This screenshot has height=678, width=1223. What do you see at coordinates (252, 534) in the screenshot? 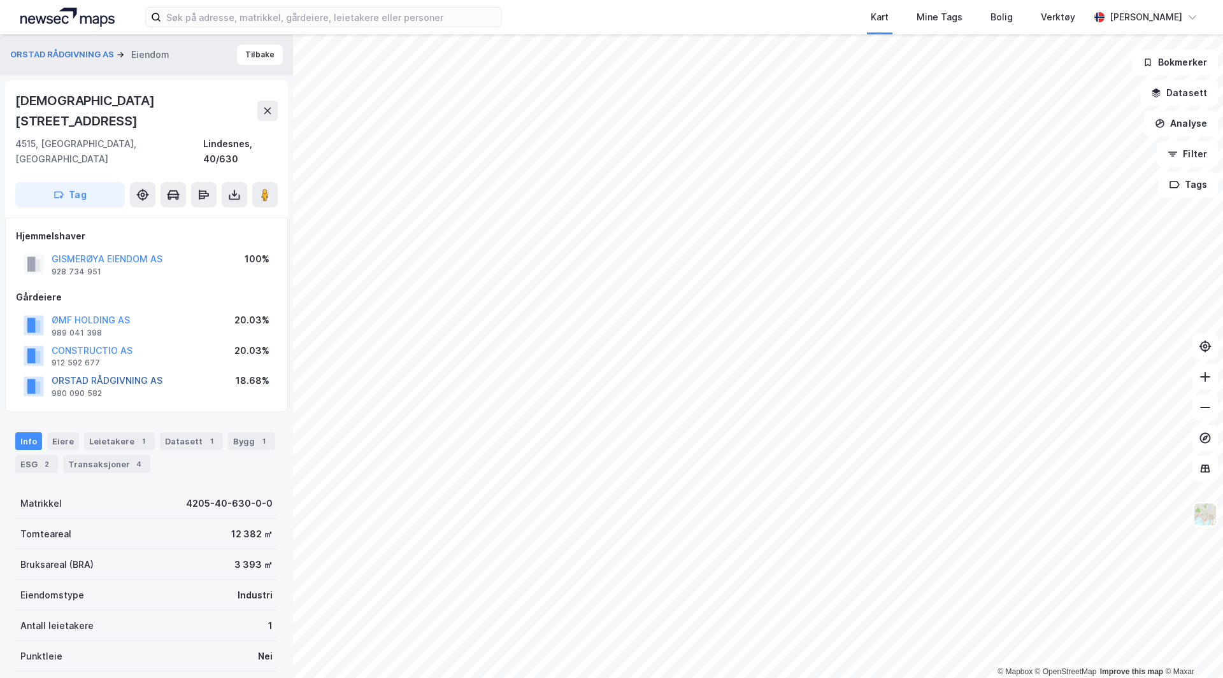
I see `div: 12 382 ㎡` at bounding box center [252, 534].